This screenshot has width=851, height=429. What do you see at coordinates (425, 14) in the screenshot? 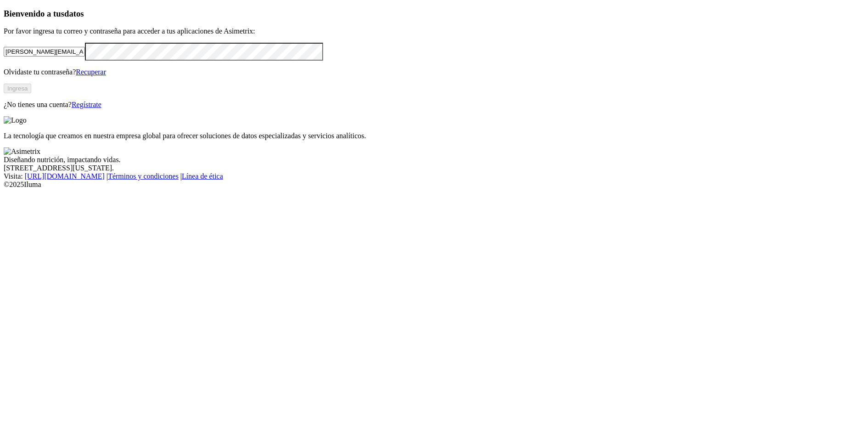
I see `h3: Bienvenido a tus` at bounding box center [425, 14].